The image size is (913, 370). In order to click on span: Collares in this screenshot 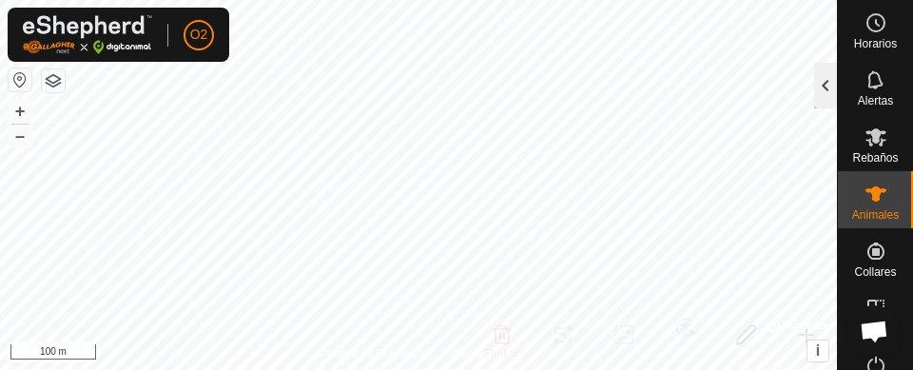, I will do `click(875, 272)`.